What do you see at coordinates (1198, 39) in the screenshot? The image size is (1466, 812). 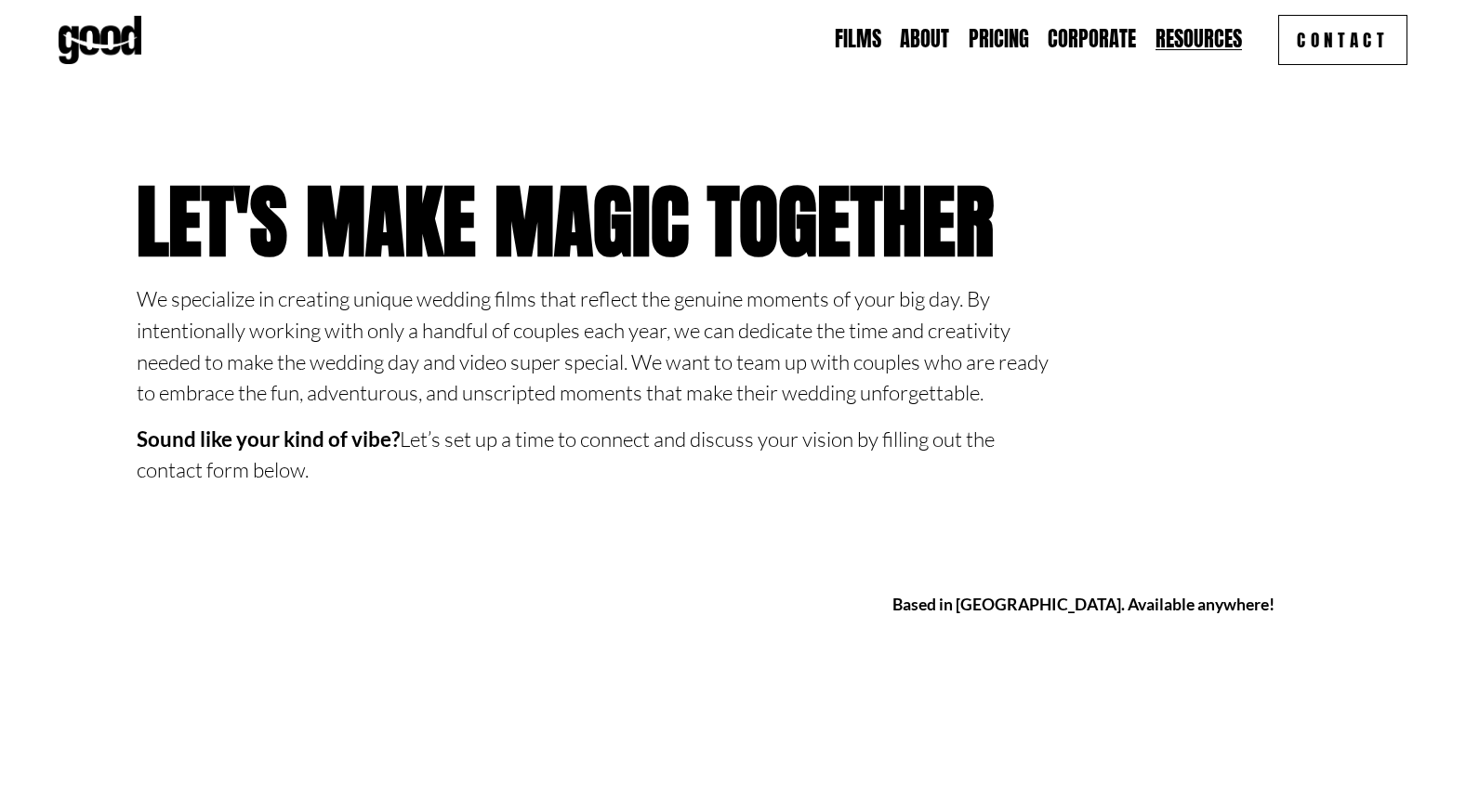 I see `a: folder dropdown` at bounding box center [1198, 39].